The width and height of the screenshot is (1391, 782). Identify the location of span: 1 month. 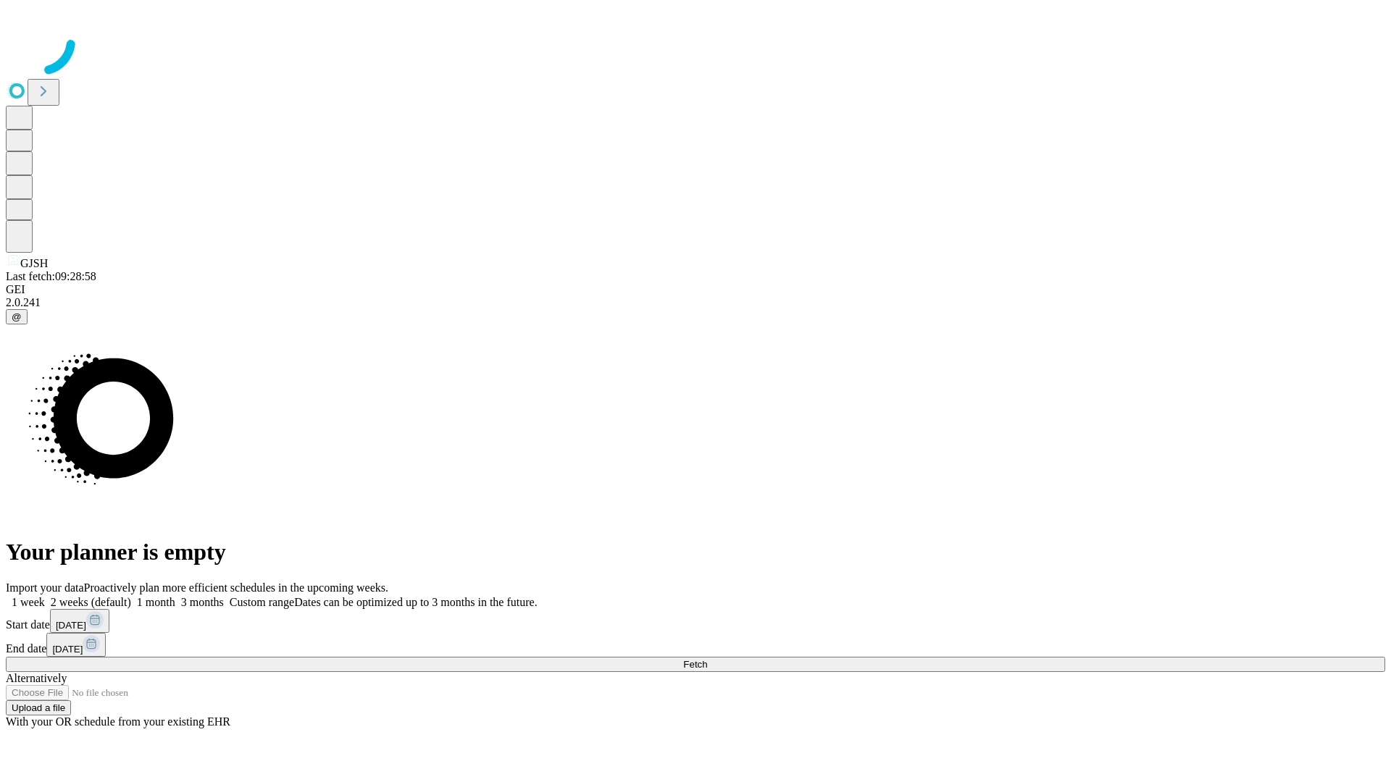
(156, 602).